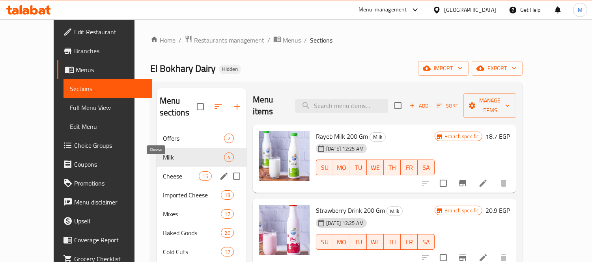 Image resolution: width=592 pixels, height=262 pixels. What do you see at coordinates (358, 168) in the screenshot?
I see `button: TU` at bounding box center [358, 168].